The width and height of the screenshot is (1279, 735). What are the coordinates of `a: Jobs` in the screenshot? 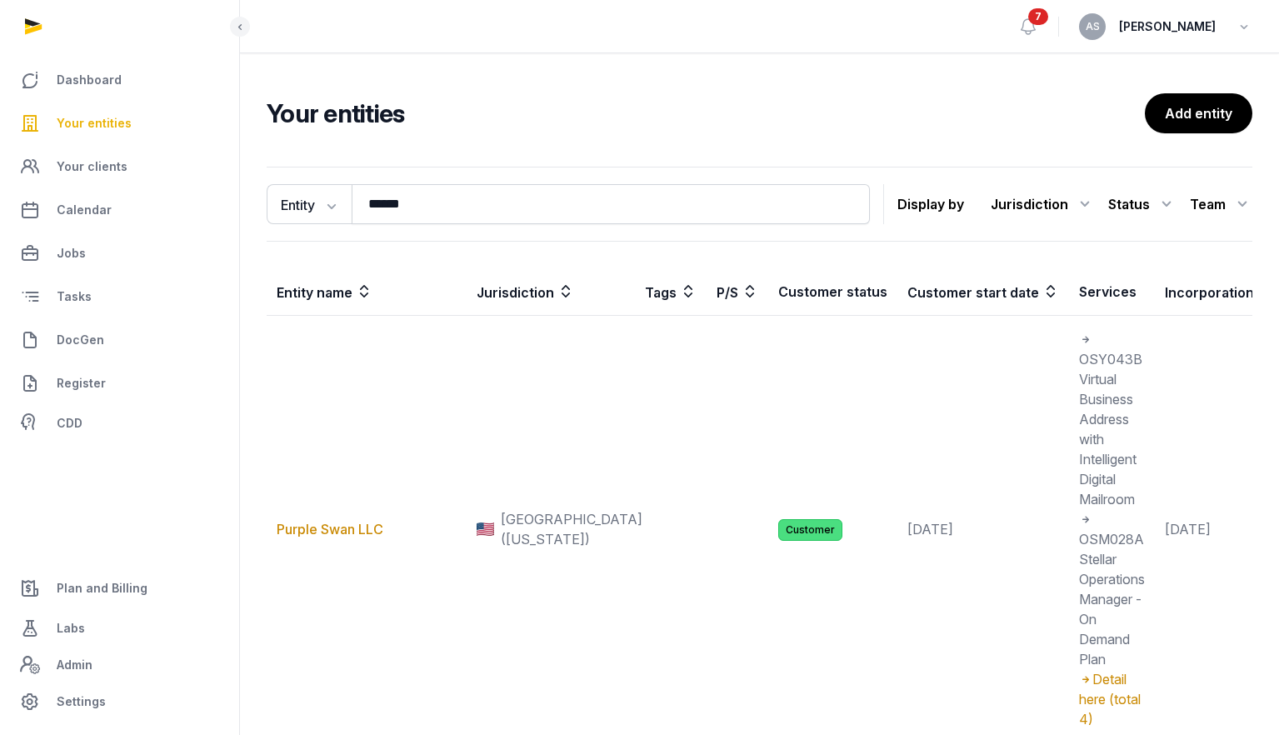 It's located at (119, 253).